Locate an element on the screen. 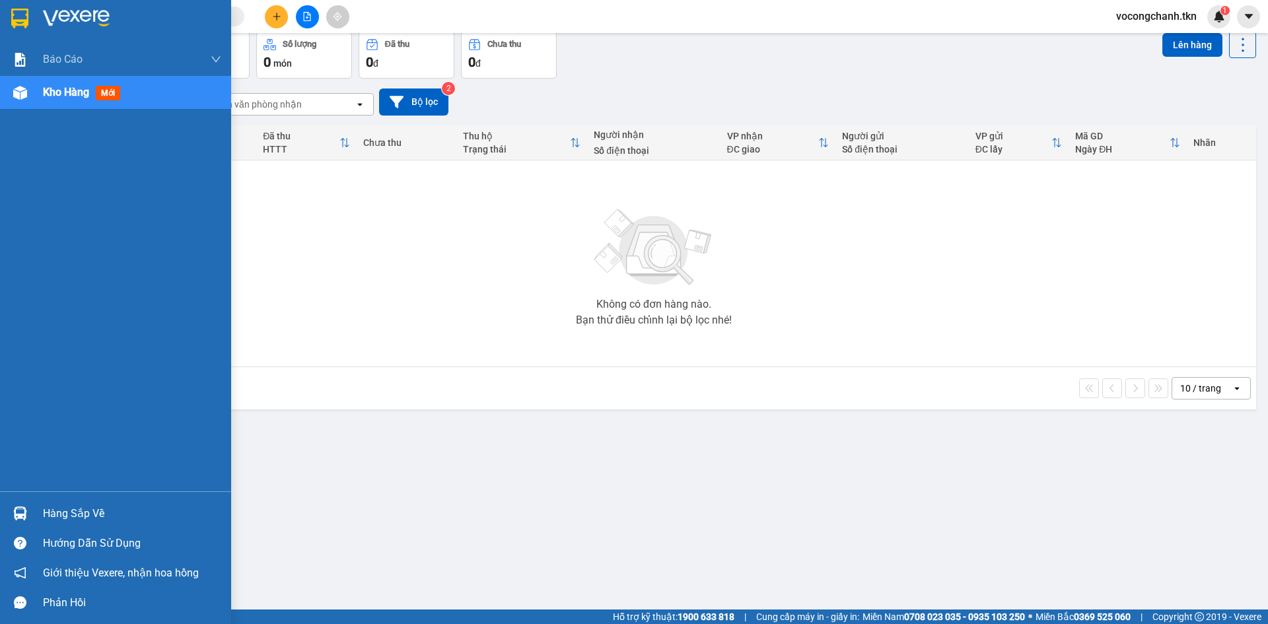 Image resolution: width=1268 pixels, height=624 pixels. span: mới is located at coordinates (108, 93).